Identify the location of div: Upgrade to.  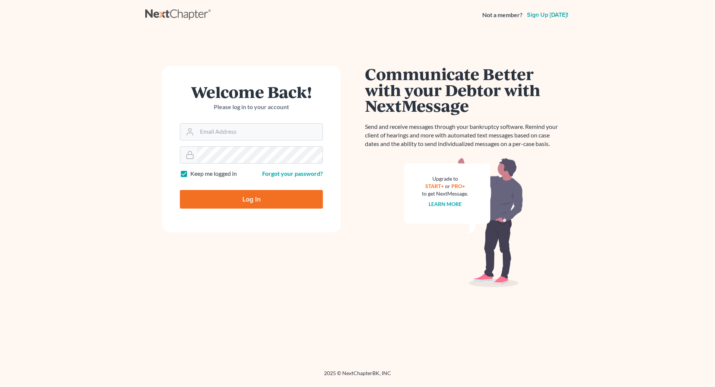
(445, 179).